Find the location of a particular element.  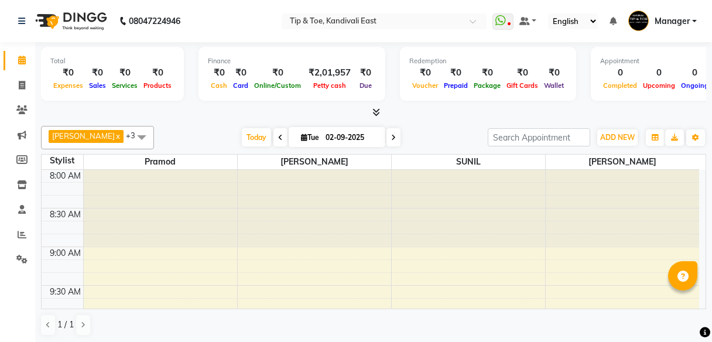

div: 8:00 AM is located at coordinates (65, 176).